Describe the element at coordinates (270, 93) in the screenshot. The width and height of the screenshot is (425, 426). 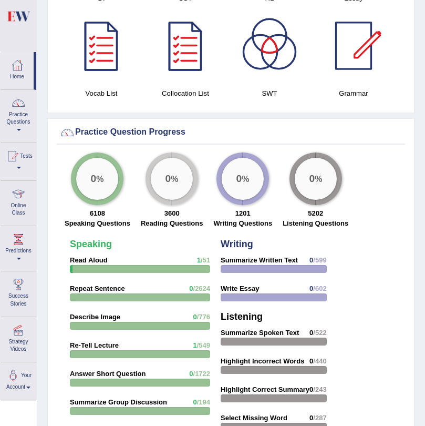
I see `h4: SWT` at that location.